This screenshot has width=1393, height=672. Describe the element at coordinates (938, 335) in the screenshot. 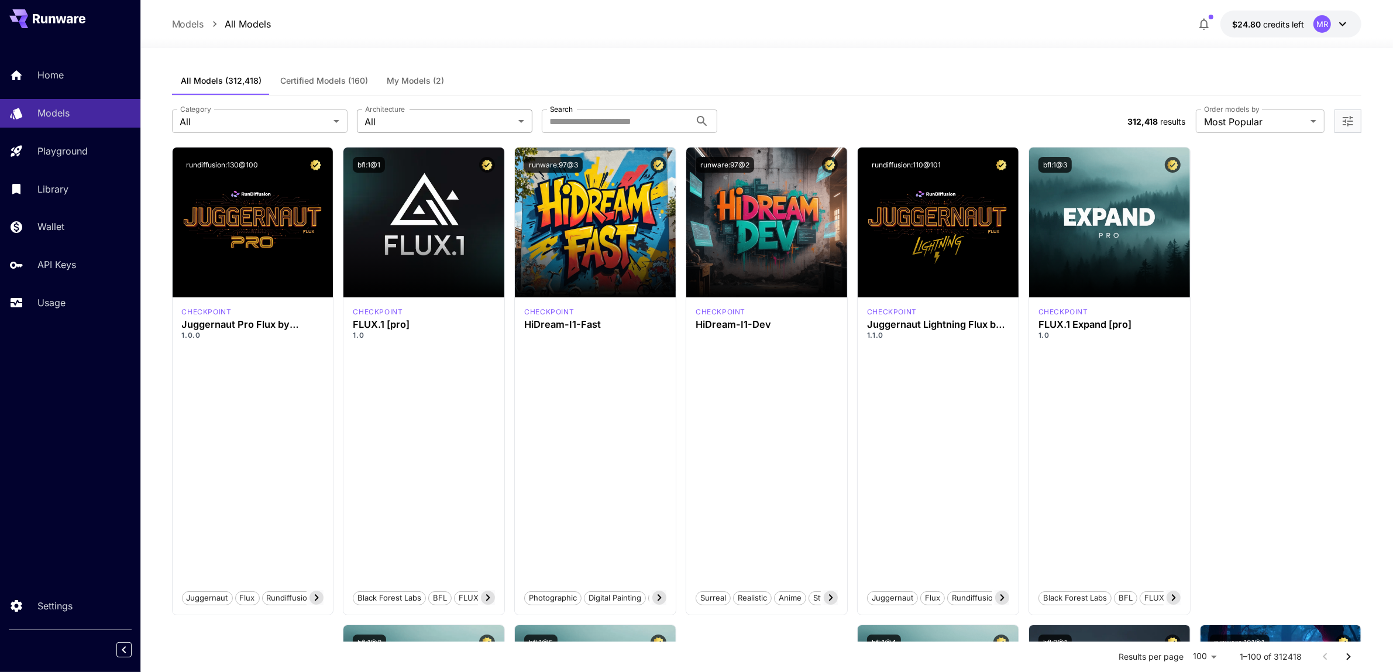

I see `p: 1.1.0` at that location.